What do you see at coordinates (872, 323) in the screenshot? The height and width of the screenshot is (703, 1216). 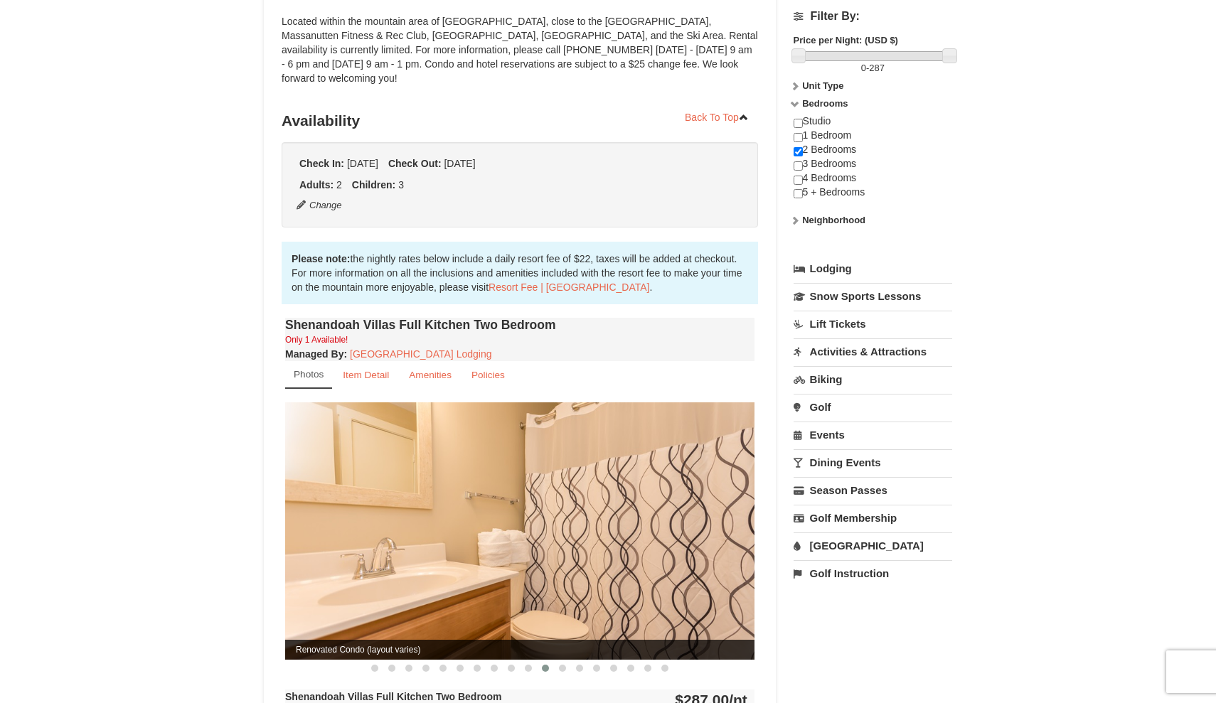 I see `a: Lift Tickets` at bounding box center [872, 323].